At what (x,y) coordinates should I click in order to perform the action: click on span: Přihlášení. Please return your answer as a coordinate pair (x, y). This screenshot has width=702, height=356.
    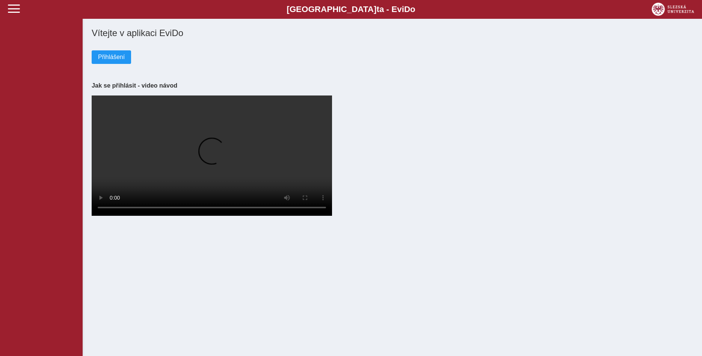
    Looking at the image, I should click on (111, 57).